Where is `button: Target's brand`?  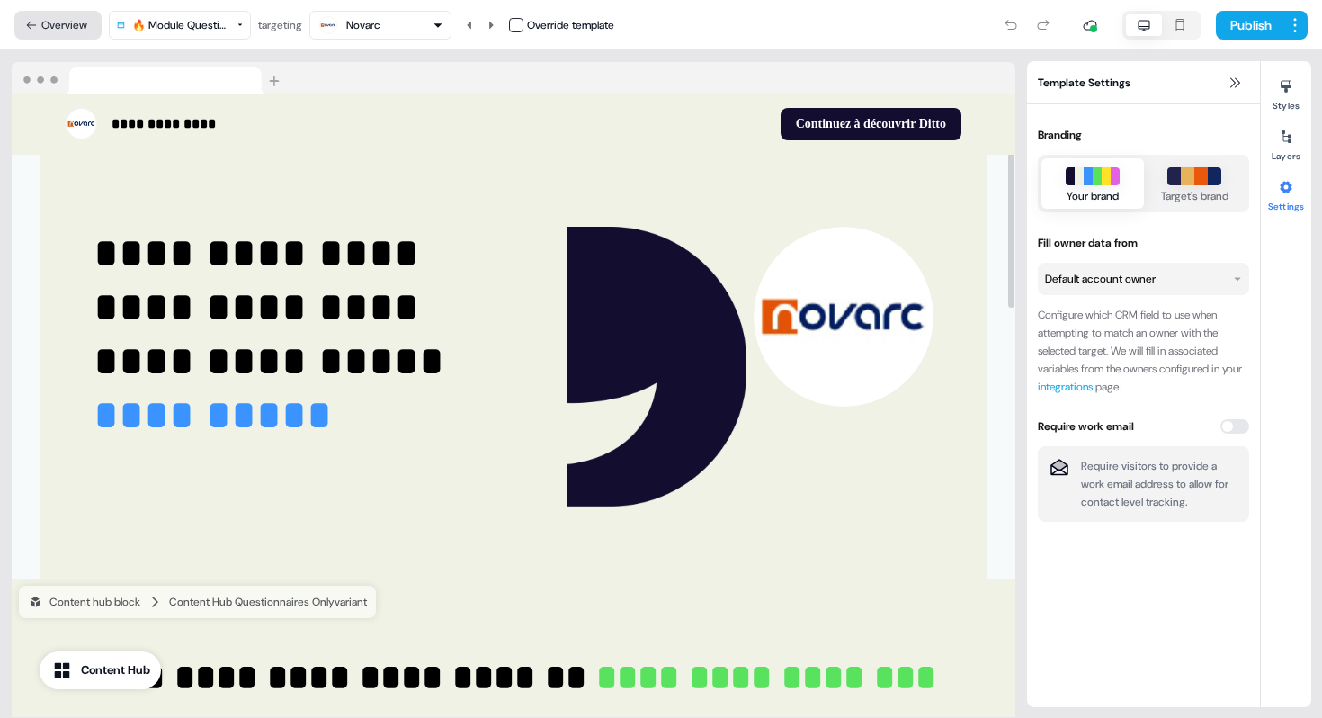
button: Target's brand is located at coordinates (1195, 183).